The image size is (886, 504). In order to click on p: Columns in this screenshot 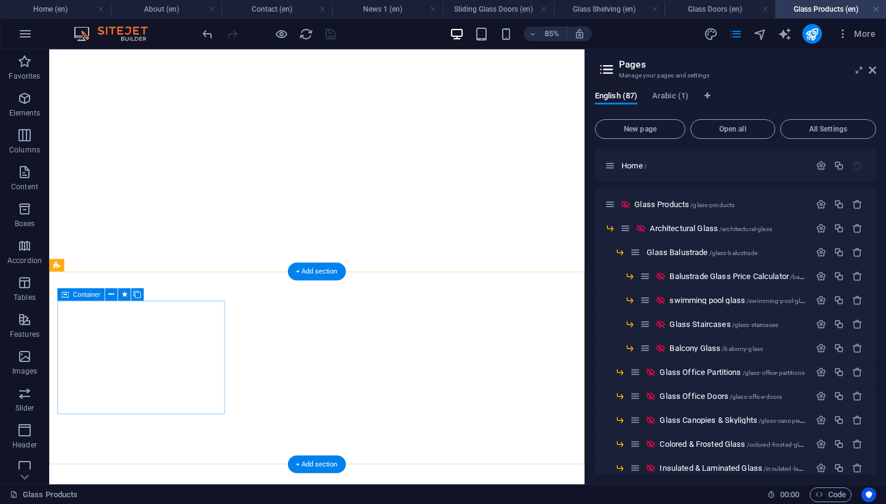, I will do `click(25, 150)`.